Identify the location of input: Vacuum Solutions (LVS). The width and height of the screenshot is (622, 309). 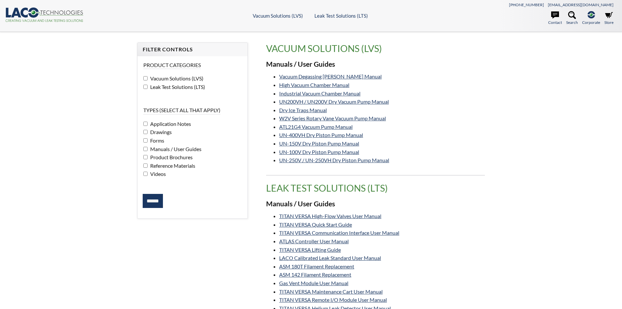
(145, 78).